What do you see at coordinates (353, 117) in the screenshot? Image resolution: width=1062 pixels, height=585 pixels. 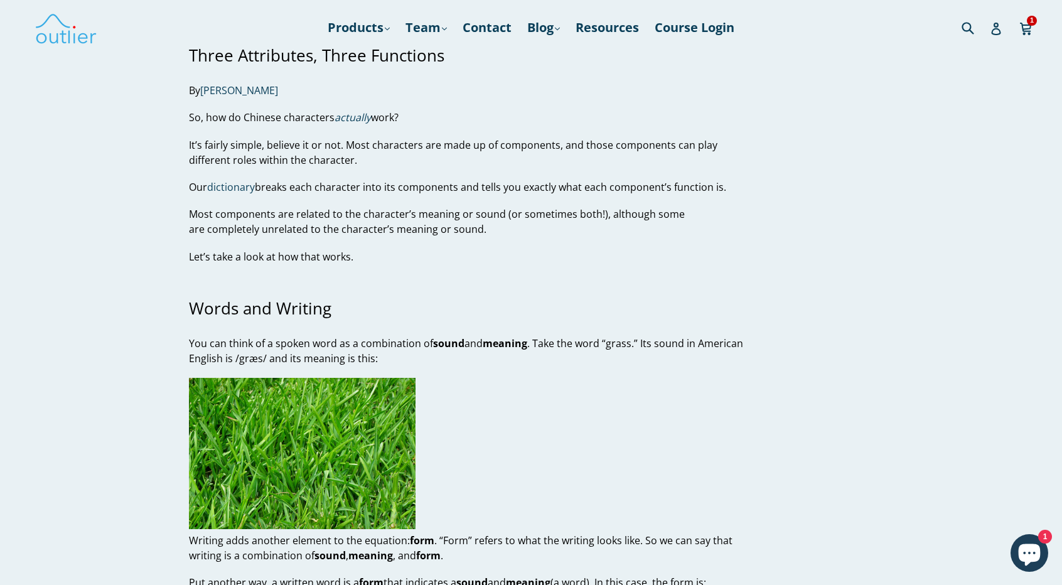 I see `a: actually` at bounding box center [353, 117].